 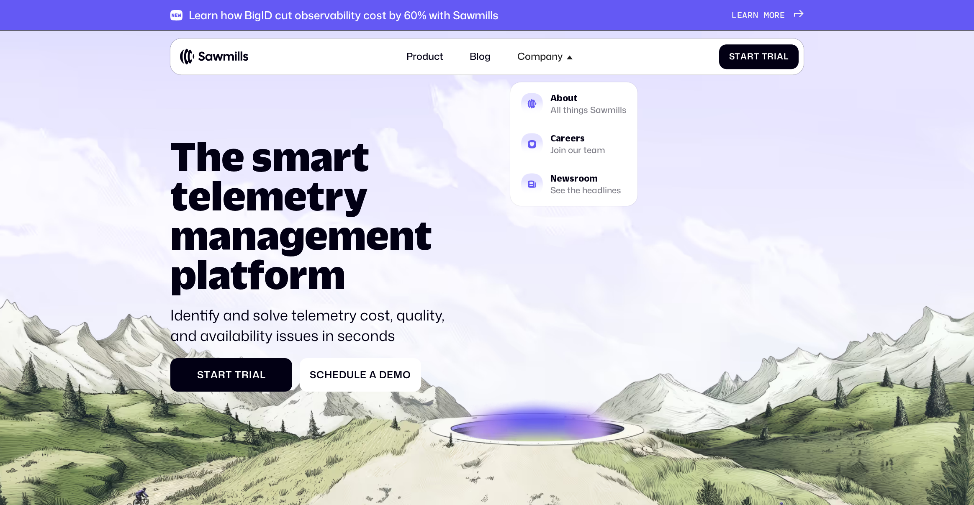 I want to click on span: D, so click(x=383, y=375).